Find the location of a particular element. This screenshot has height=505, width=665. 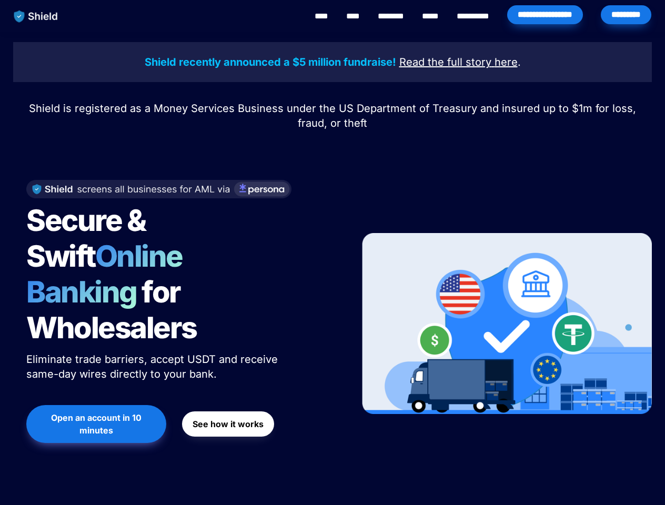

strong: Open an account in 10 minutes is located at coordinates (97, 424).